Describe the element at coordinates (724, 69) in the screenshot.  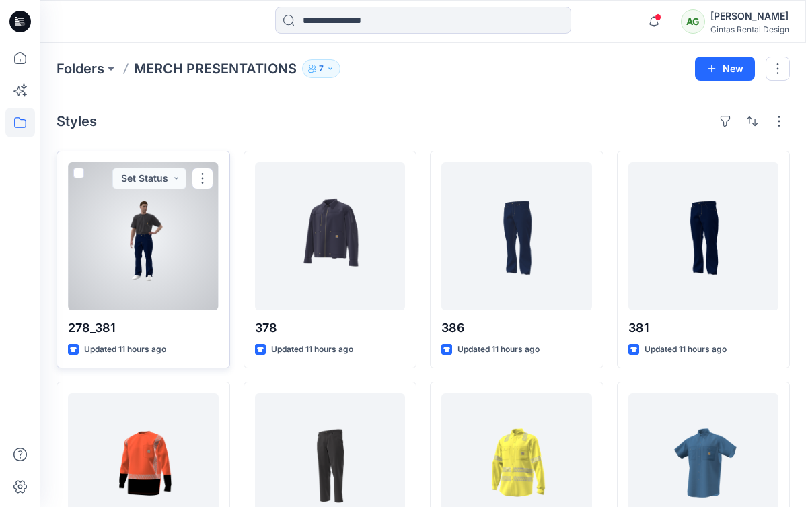
I see `button: New` at that location.